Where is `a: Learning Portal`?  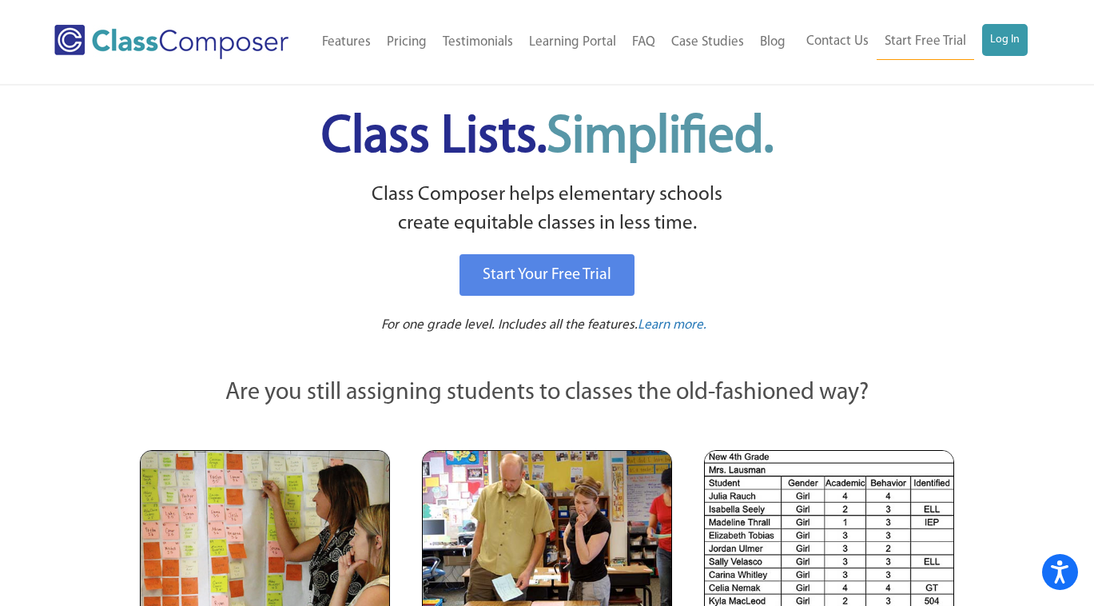 a: Learning Portal is located at coordinates (572, 42).